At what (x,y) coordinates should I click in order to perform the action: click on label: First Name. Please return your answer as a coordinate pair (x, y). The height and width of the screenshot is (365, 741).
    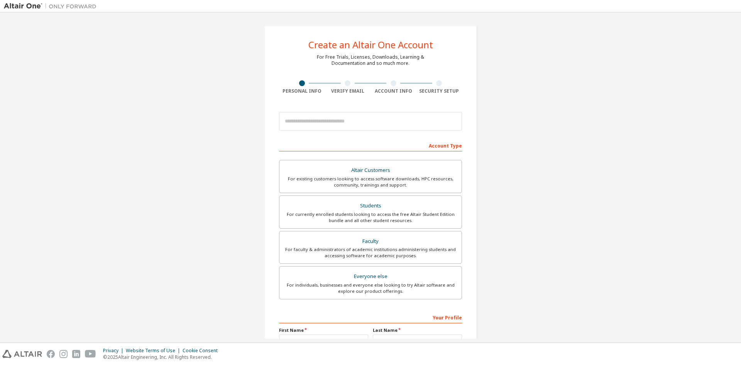
    Looking at the image, I should click on (323, 330).